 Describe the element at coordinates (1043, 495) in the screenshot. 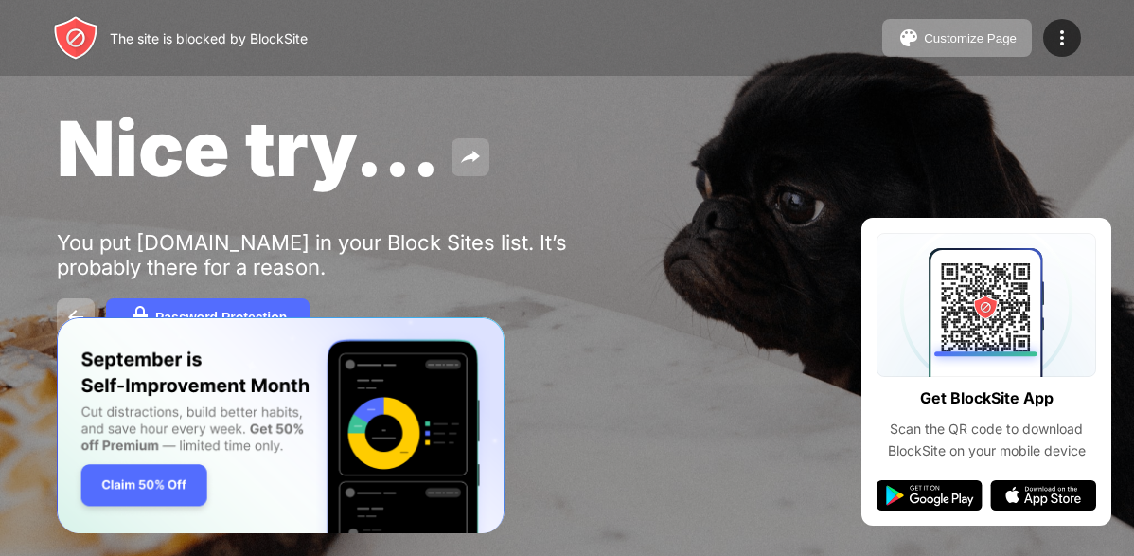

I see `img: app-store.svg` at that location.